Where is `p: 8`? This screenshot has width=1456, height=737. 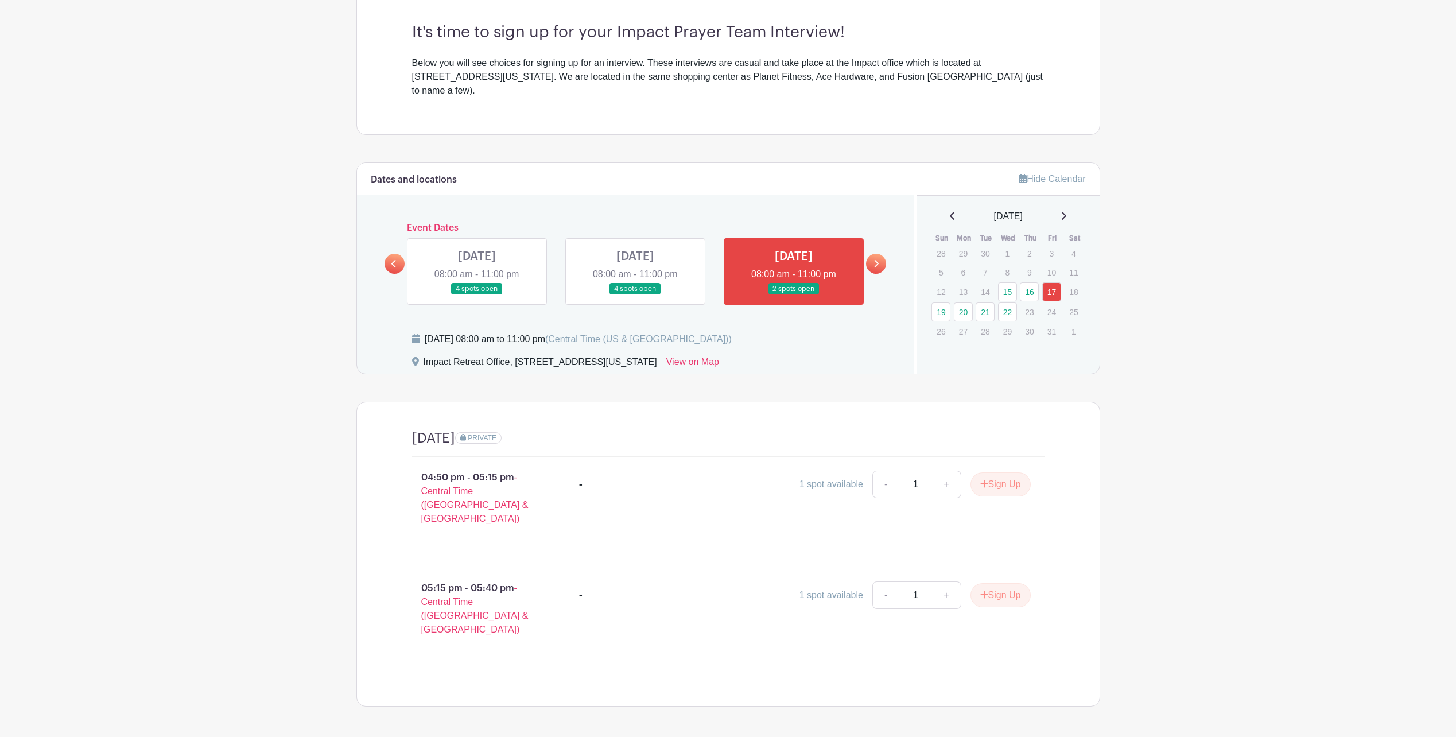
p: 8 is located at coordinates (1007, 272).